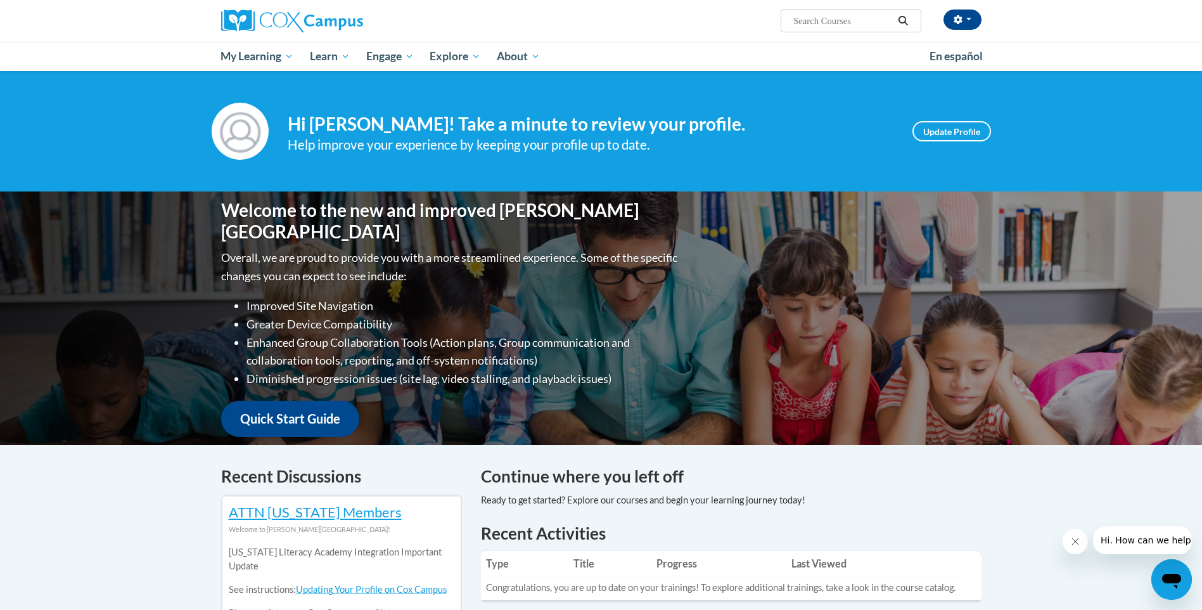 Image resolution: width=1202 pixels, height=610 pixels. What do you see at coordinates (390, 56) in the screenshot?
I see `span: Engage` at bounding box center [390, 56].